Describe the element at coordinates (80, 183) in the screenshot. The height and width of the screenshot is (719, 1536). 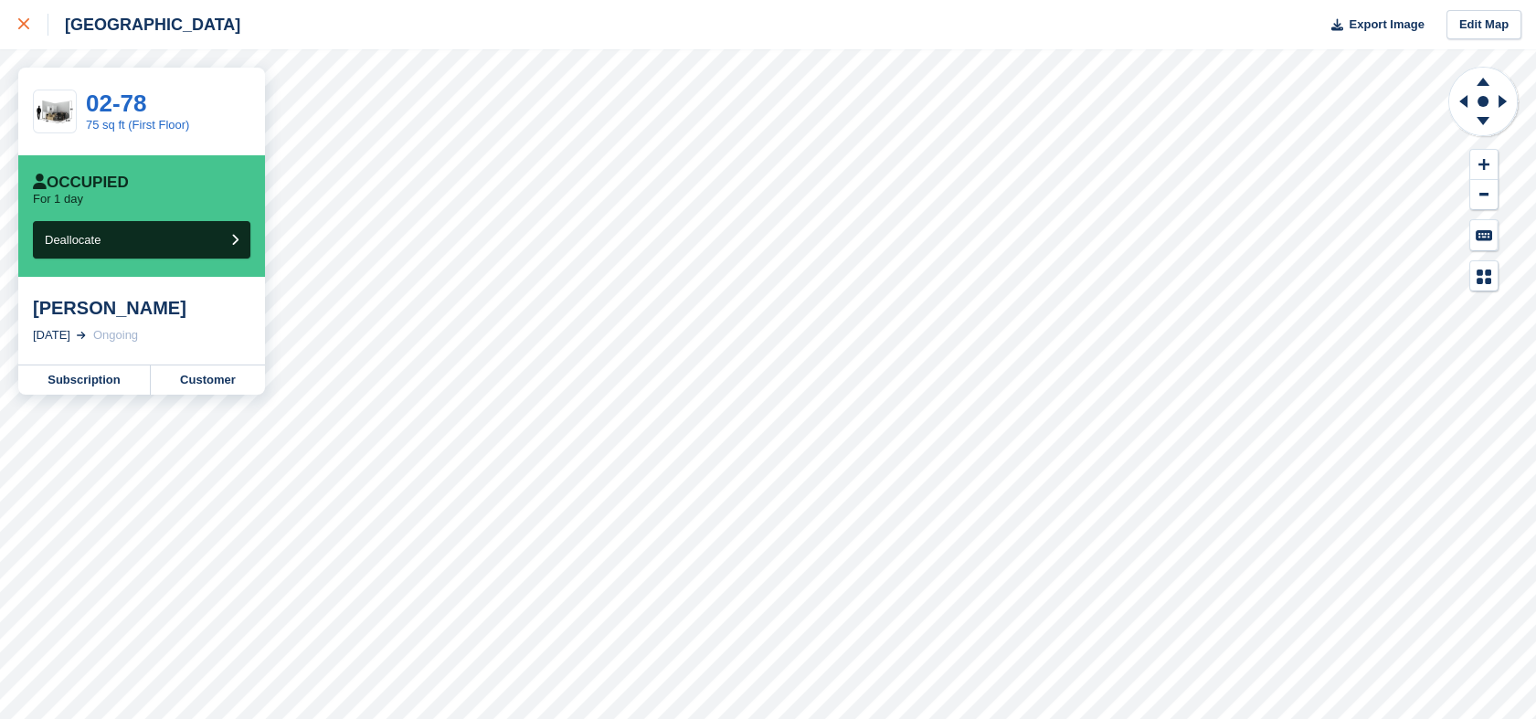
I see `div: Occupied` at that location.